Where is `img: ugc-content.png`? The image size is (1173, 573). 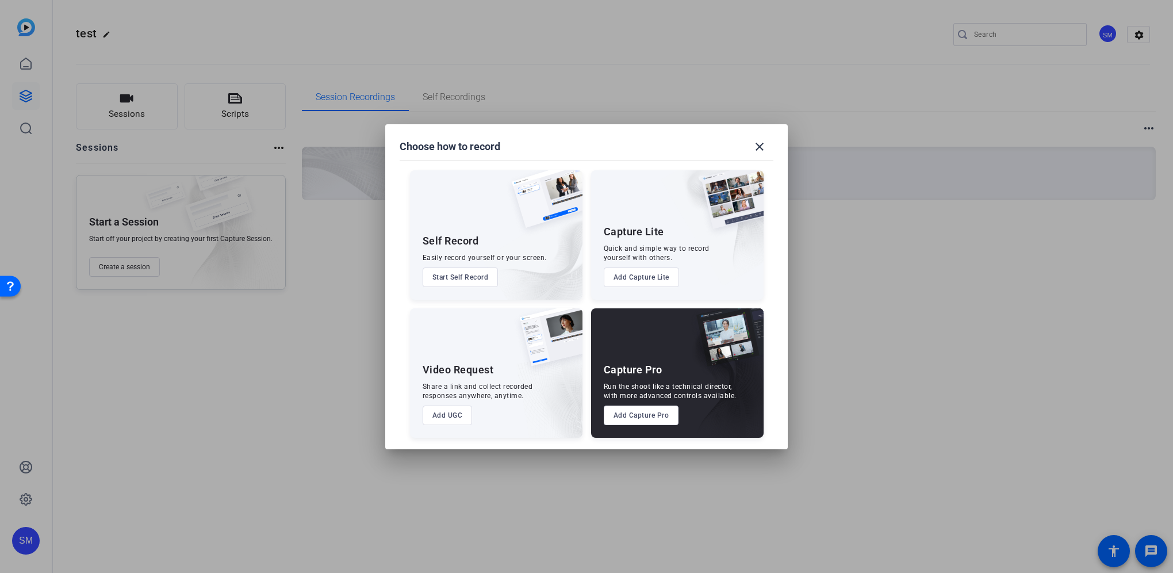
img: ugc-content.png is located at coordinates (547, 343).